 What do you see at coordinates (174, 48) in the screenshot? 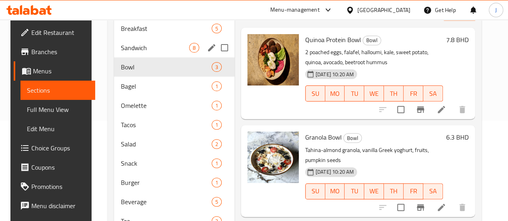
I see `div: Sandwich8edit` at bounding box center [174, 48].